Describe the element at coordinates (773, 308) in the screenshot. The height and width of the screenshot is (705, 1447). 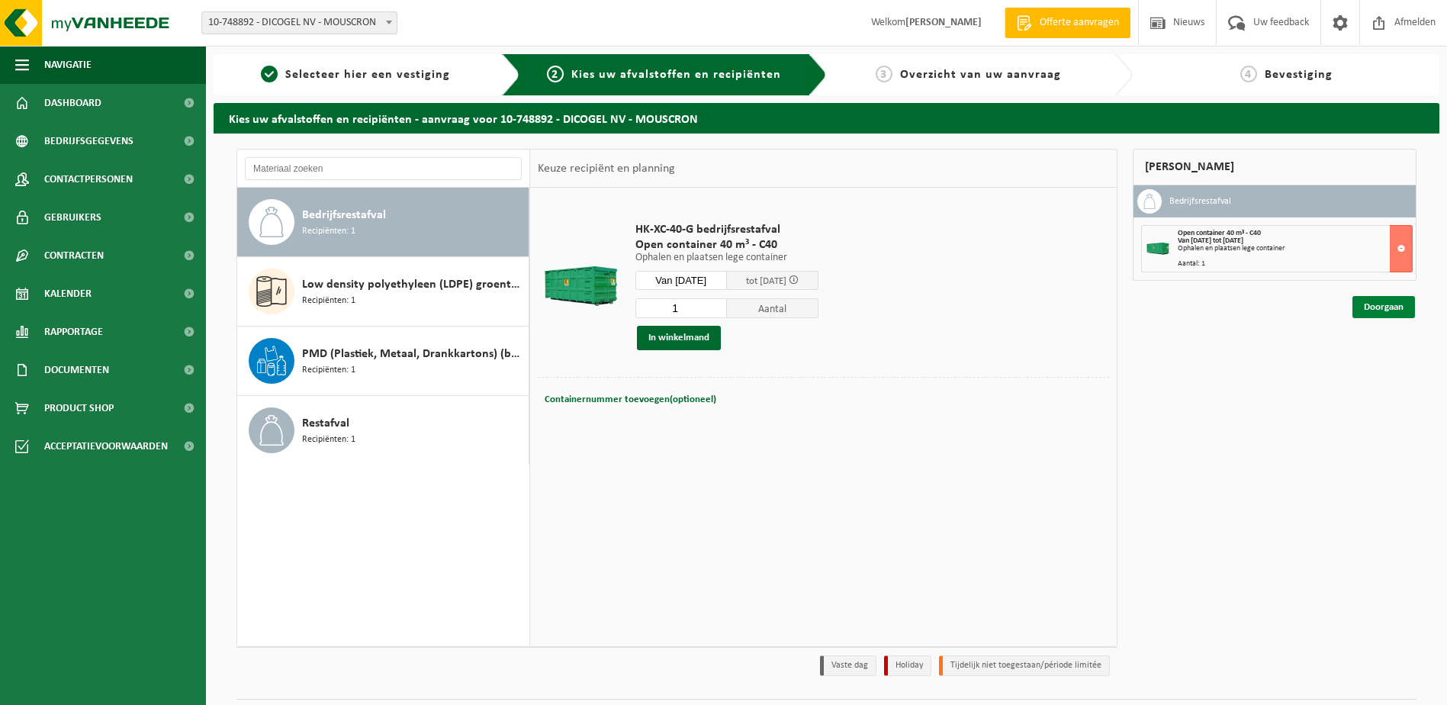
I see `span: Aantal` at that location.